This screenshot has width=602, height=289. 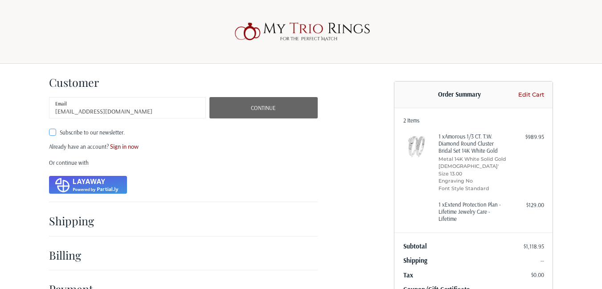 What do you see at coordinates (472, 159) in the screenshot?
I see `li: Metal 14K White Solid Gold` at bounding box center [472, 159].